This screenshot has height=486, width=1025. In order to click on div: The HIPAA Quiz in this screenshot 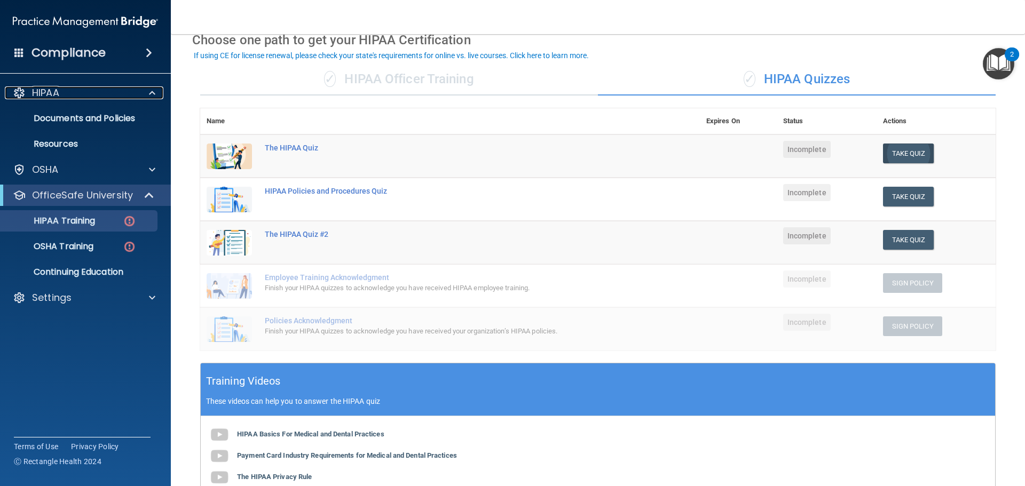, I will do `click(455, 148)`.